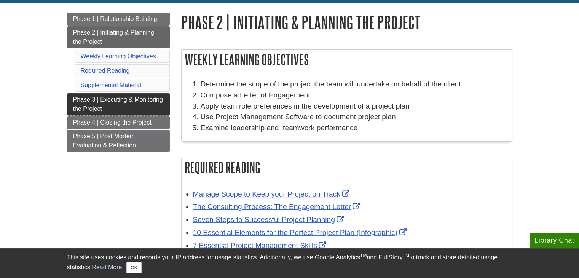  What do you see at coordinates (118, 56) in the screenshot?
I see `a: Weekly Learning Objectives` at bounding box center [118, 56].